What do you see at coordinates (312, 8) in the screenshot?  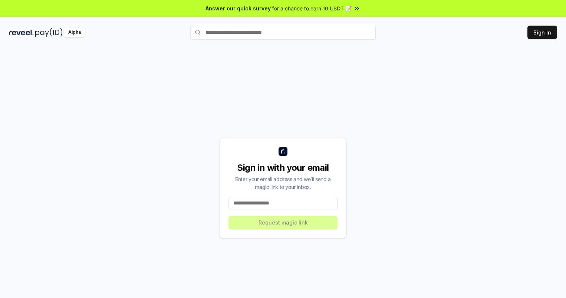 I see `span: for a chance to earn 10 USDT 📝` at bounding box center [312, 8].